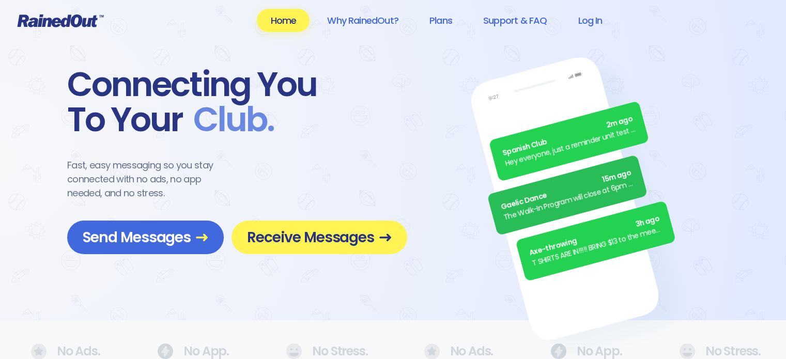 Image resolution: width=786 pixels, height=359 pixels. Describe the element at coordinates (283, 20) in the screenshot. I see `a: Home` at that location.